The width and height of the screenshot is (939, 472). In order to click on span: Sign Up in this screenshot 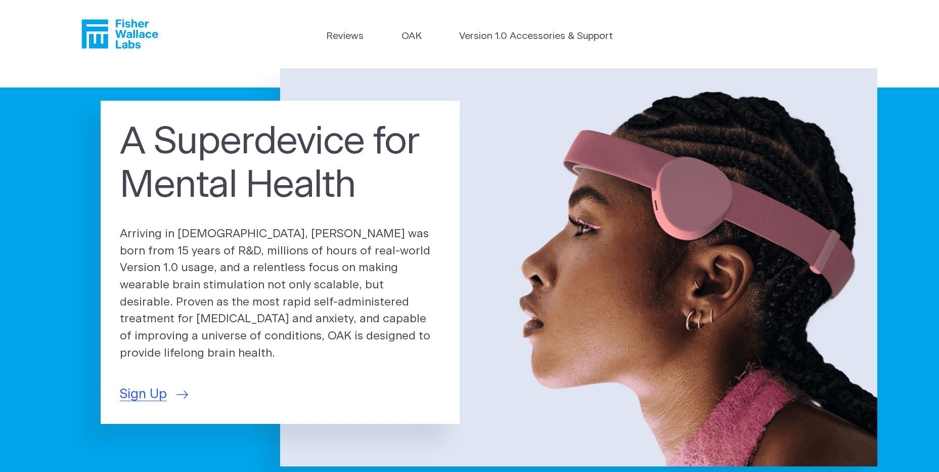, I will do `click(143, 394)`.